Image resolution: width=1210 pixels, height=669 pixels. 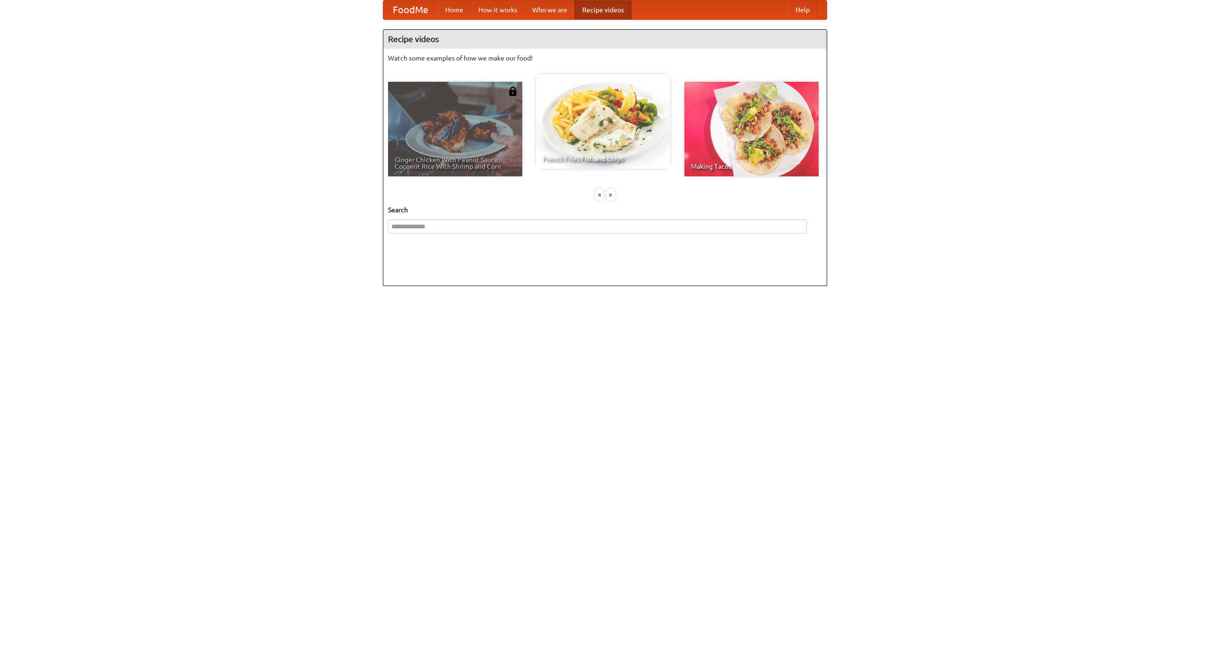 I want to click on a: Making Tacos, so click(x=752, y=129).